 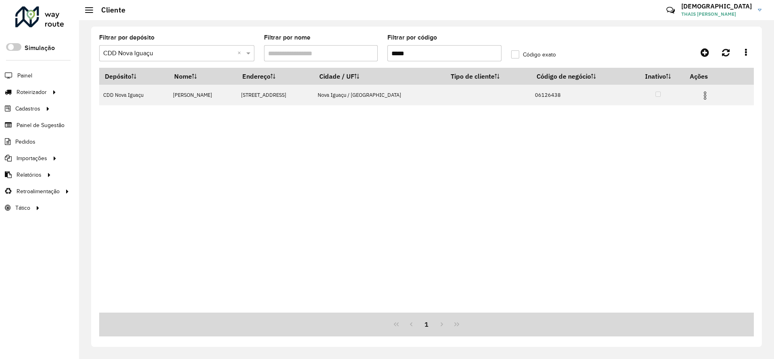 I want to click on span: Importações, so click(x=32, y=158).